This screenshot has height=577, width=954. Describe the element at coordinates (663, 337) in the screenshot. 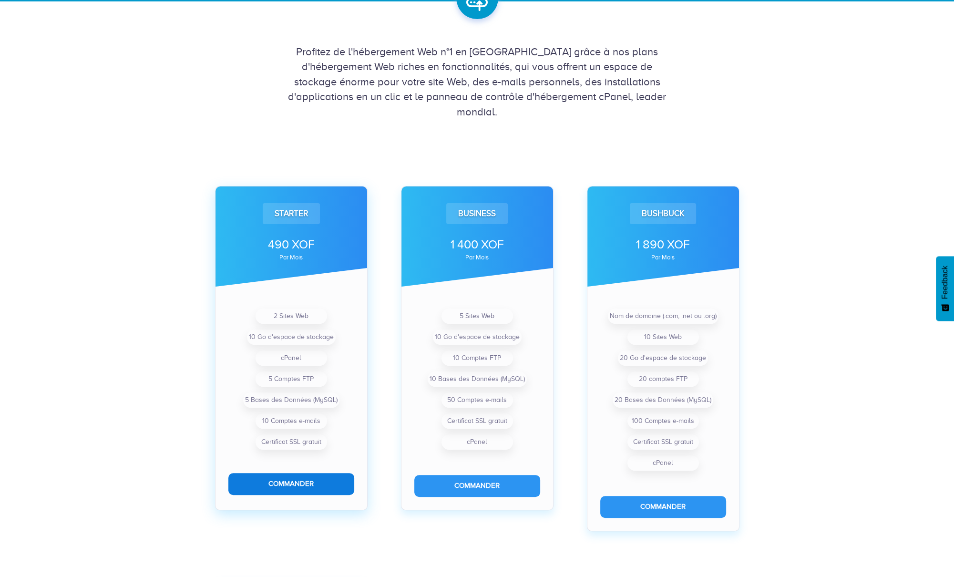

I see `li: 10 Sites Web` at that location.